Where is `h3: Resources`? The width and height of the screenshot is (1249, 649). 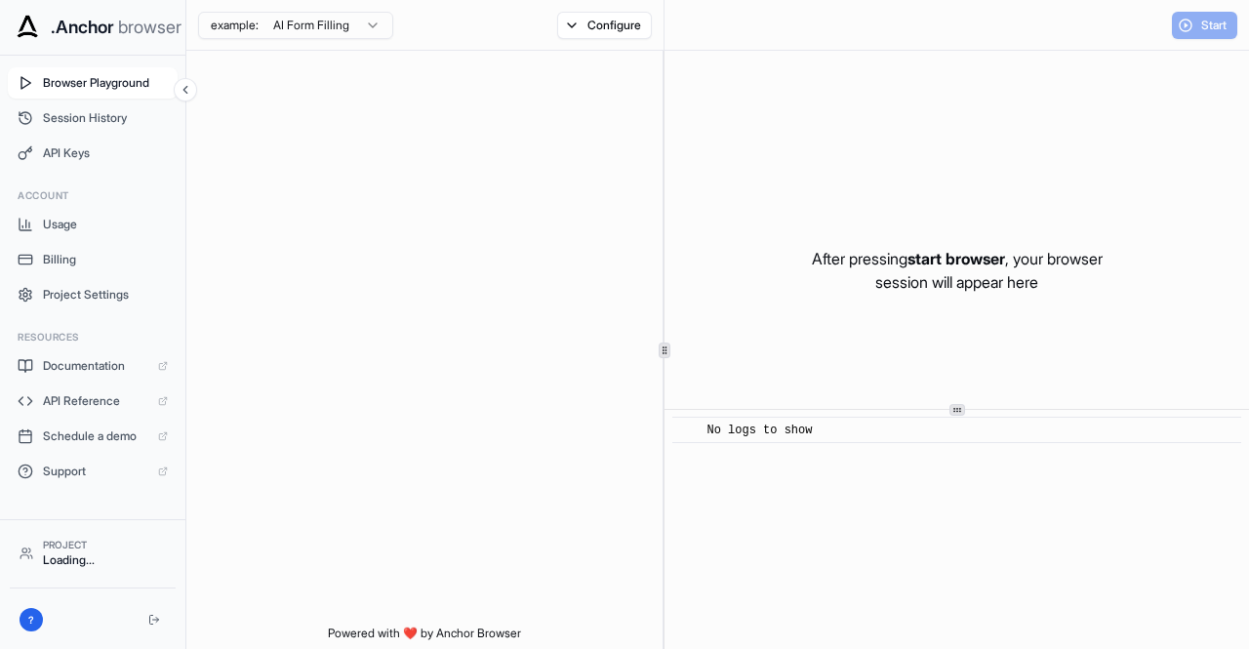
h3: Resources is located at coordinates (93, 337).